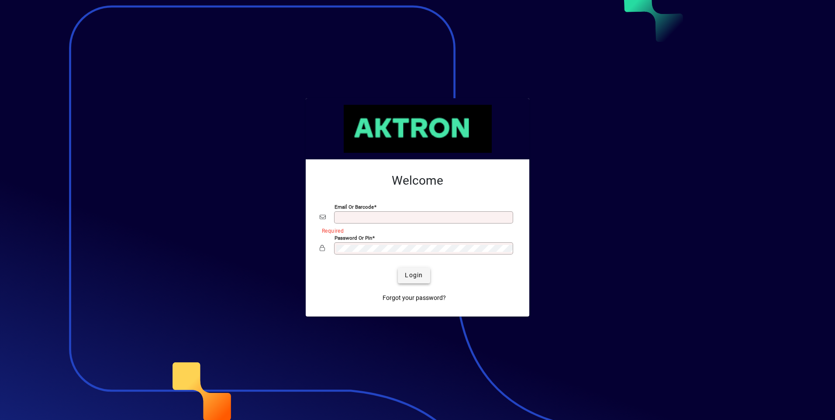  What do you see at coordinates (414, 276) in the screenshot?
I see `button: Login` at bounding box center [414, 276].